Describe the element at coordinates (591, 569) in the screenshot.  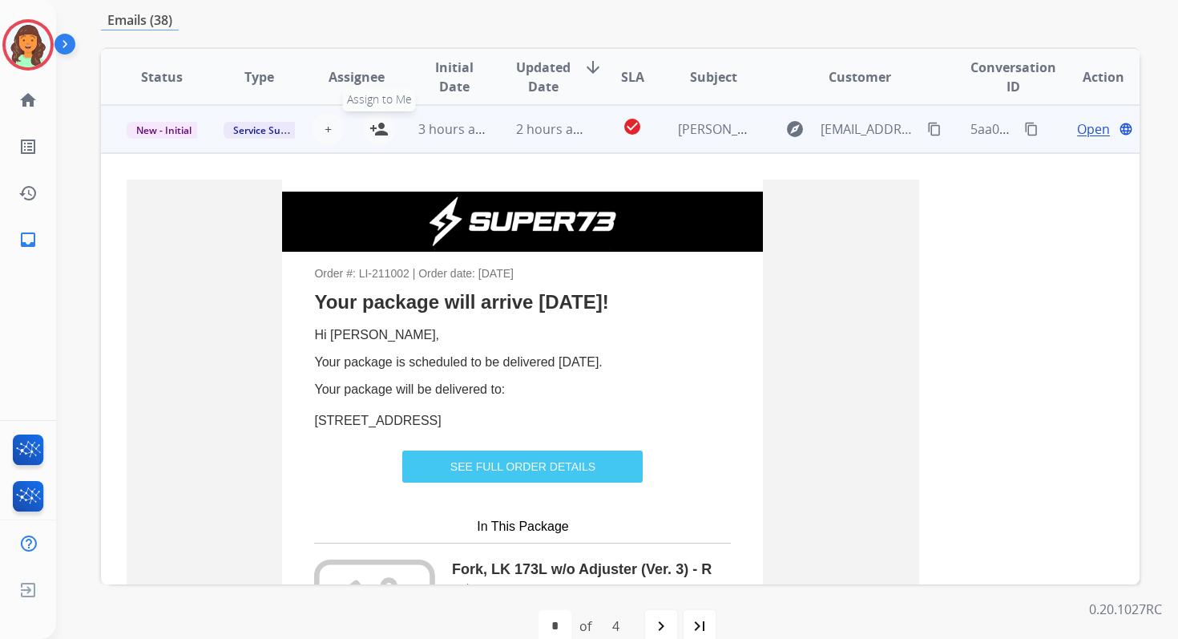
I see `div: Fork, LK 173L w/o Adjuster (Ver. 3) - R` at that location.